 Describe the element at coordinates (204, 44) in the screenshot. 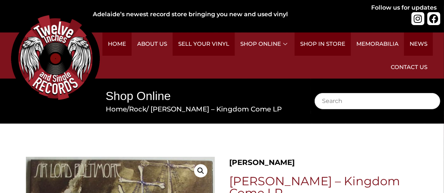

I see `a: Sell Your Vinyl` at that location.